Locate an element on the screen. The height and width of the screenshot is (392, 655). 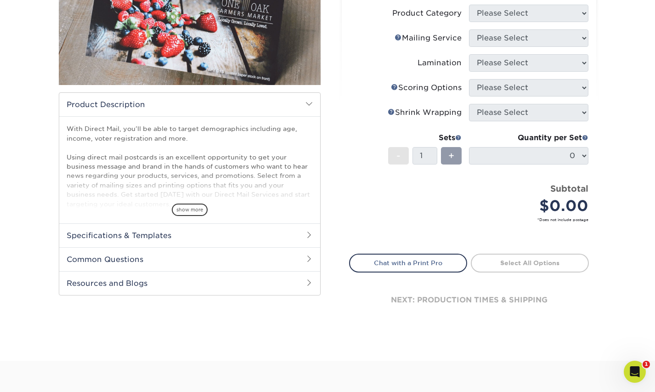
small: *Does not include postage is located at coordinates (472, 220).